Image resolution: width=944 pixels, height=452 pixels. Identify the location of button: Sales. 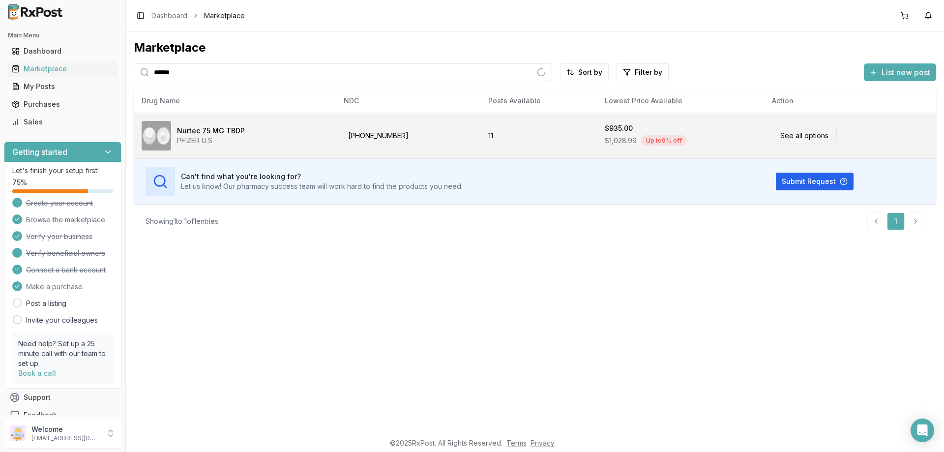
(62, 122).